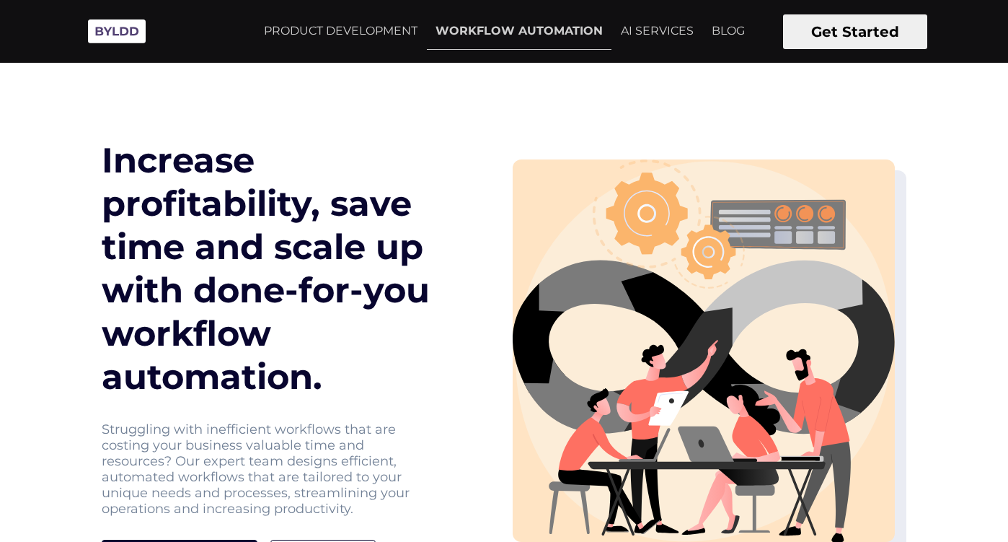 This screenshot has width=1008, height=542. Describe the element at coordinates (855, 32) in the screenshot. I see `button: Get Started` at that location.